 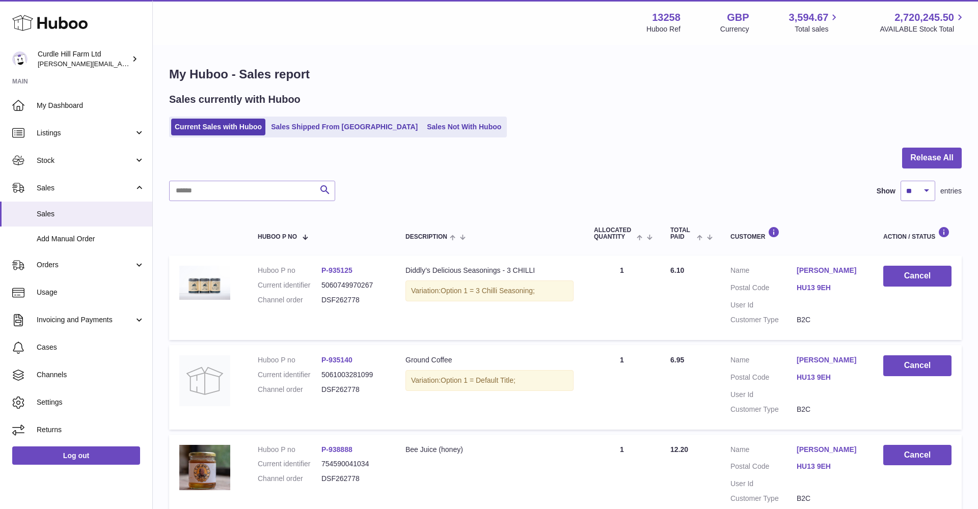 I want to click on div: Customer, so click(x=797, y=233).